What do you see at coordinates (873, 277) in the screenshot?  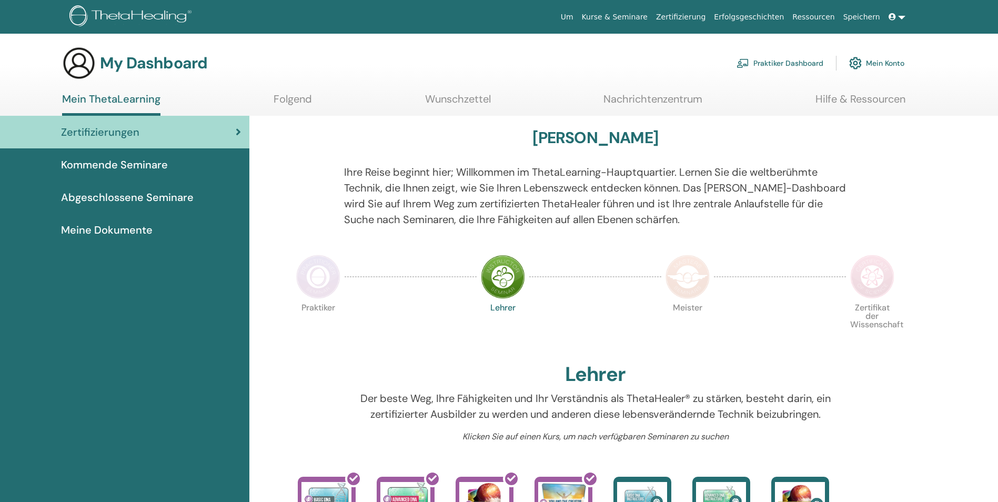 I see `img: Certificate of Science` at bounding box center [873, 277].